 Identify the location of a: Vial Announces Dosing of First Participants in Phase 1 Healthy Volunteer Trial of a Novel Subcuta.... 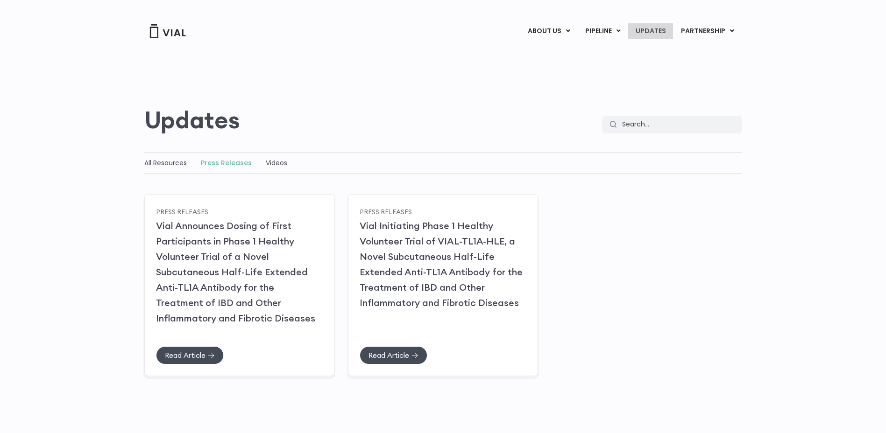
(235, 272).